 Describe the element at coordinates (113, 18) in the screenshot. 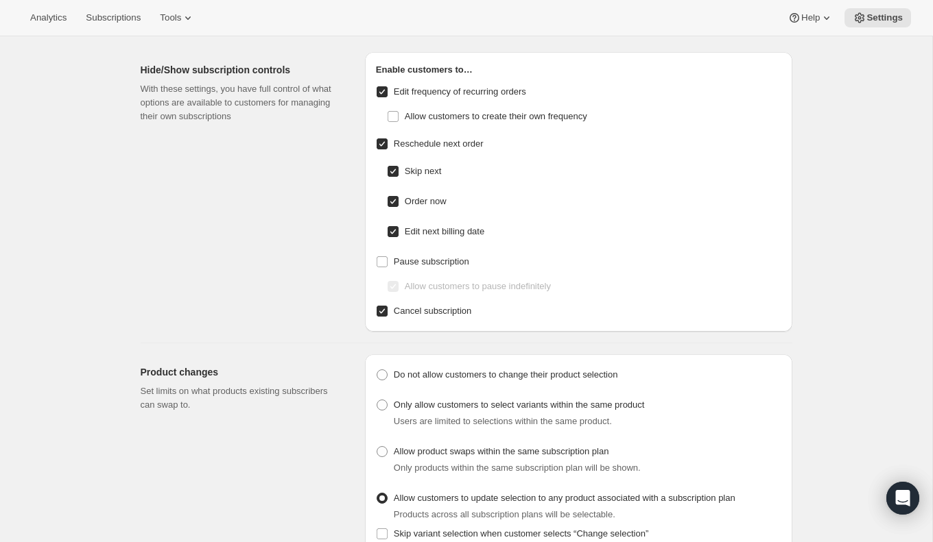

I see `button: Subscriptions` at that location.